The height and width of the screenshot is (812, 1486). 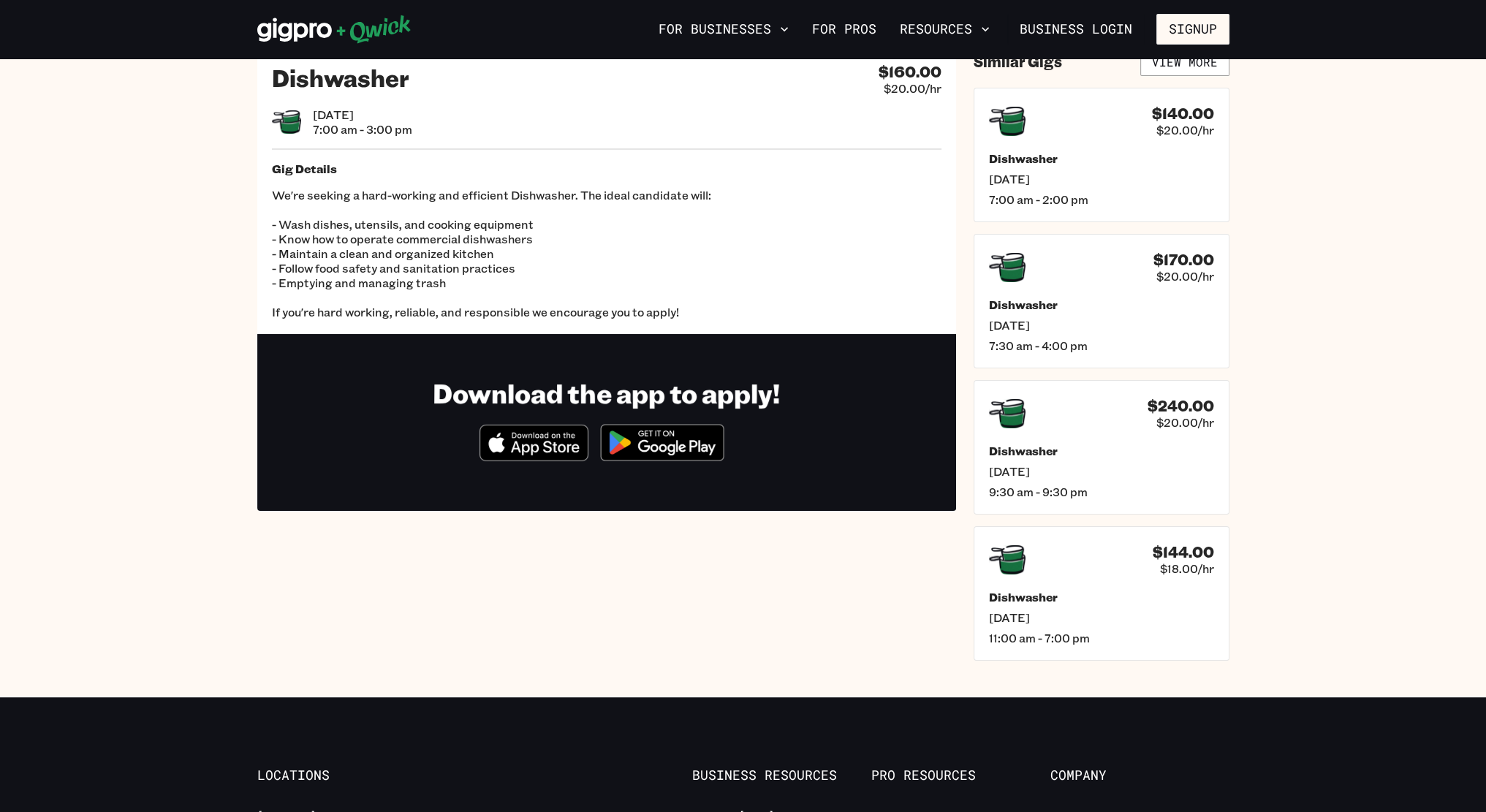 What do you see at coordinates (340, 78) in the screenshot?
I see `h2: Dishwasher` at bounding box center [340, 78].